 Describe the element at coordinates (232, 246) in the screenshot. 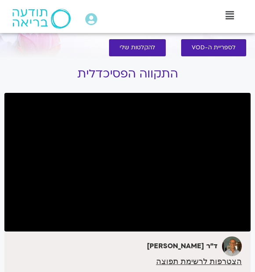

I see `img: ד"ר עודד ארבל` at that location.